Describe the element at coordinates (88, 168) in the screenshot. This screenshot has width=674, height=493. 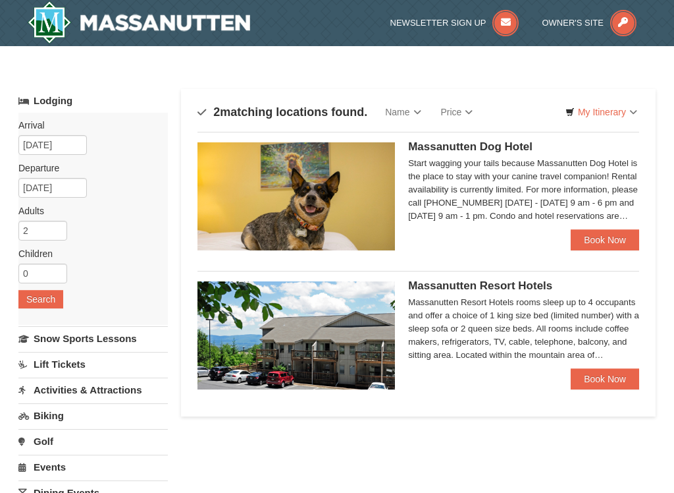
I see `label: Departure` at that location.